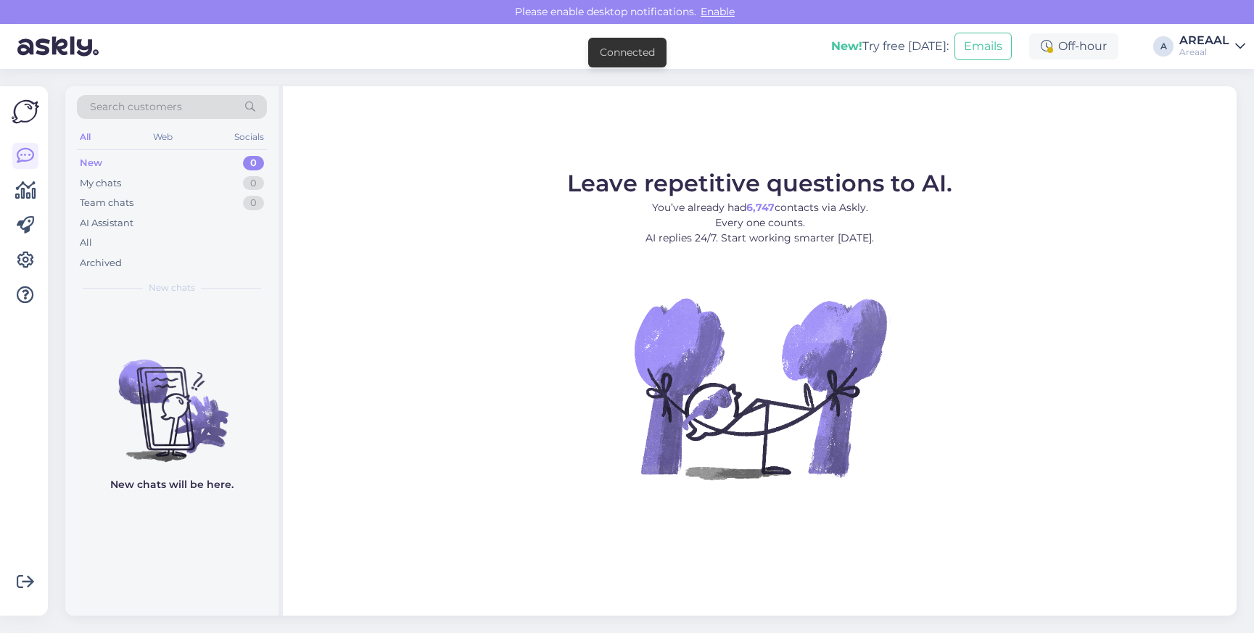  Describe the element at coordinates (136, 107) in the screenshot. I see `span: Search customers` at that location.